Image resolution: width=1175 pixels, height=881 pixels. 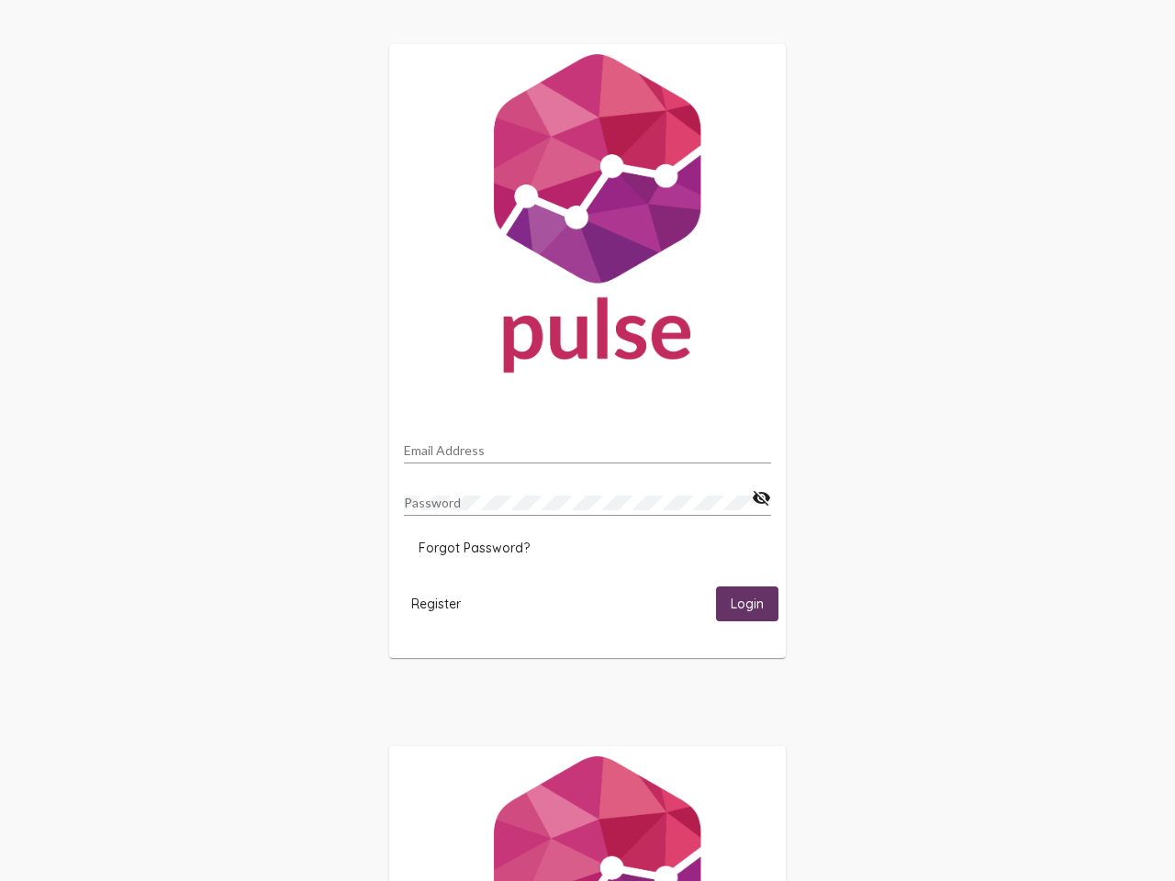 What do you see at coordinates (747, 603) in the screenshot?
I see `button: Login` at bounding box center [747, 603].